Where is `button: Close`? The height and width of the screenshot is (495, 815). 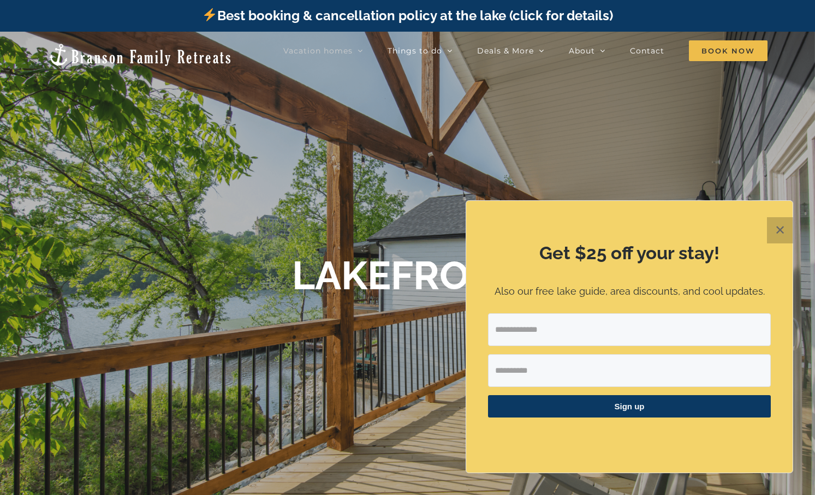
button: Close is located at coordinates (781, 230).